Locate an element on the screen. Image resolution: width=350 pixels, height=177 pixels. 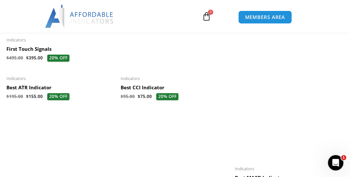
a: MEMBERS AREA is located at coordinates (265, 17).